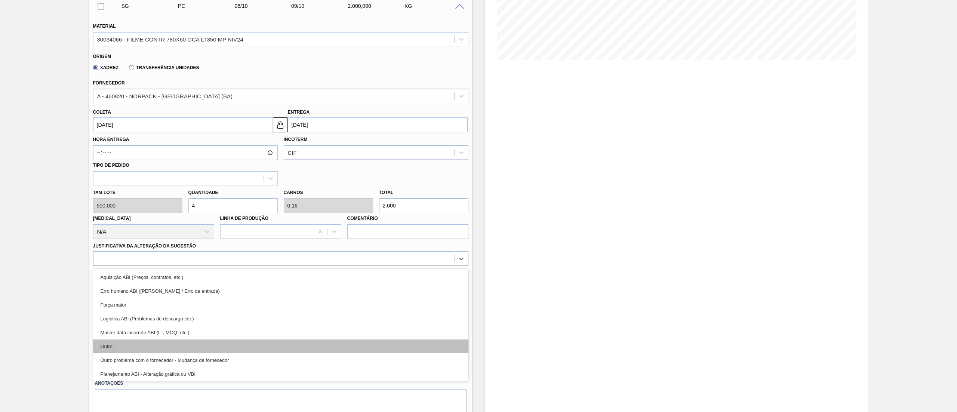 The width and height of the screenshot is (957, 412). I want to click on label: Incoterm, so click(296, 139).